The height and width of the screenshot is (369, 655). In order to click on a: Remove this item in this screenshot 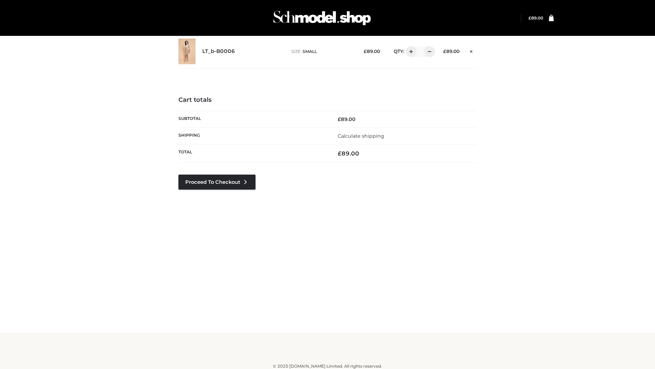, I will do `click(472, 51)`.